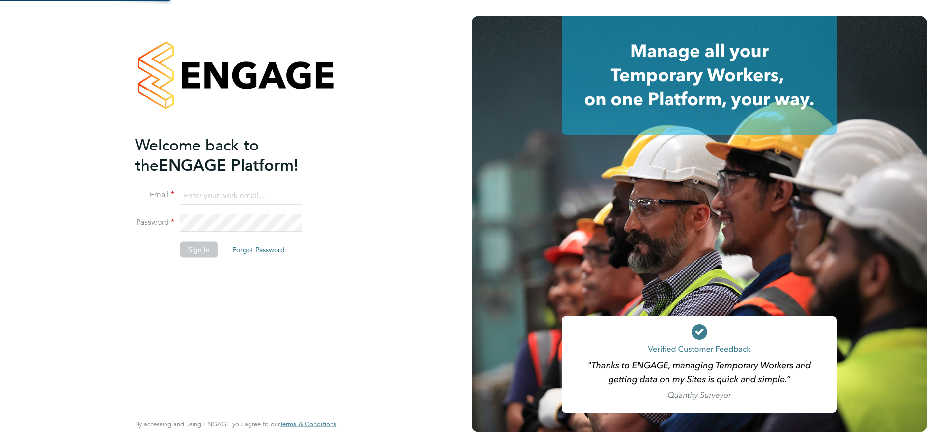 The height and width of the screenshot is (448, 943). Describe the element at coordinates (155, 195) in the screenshot. I see `label: Email` at that location.